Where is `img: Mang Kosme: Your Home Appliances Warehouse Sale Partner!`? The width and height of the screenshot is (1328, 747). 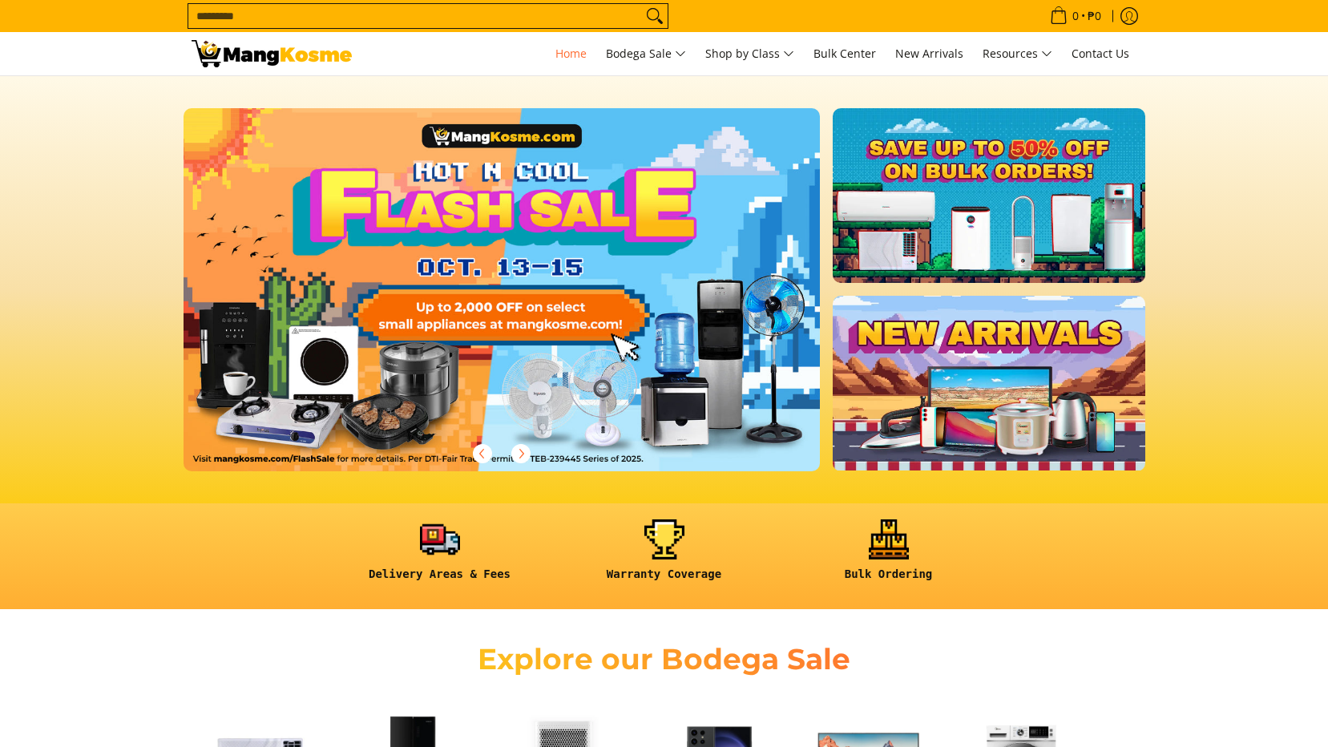
img: Mang Kosme: Your Home Appliances Warehouse Sale Partner! is located at coordinates (272, 54).